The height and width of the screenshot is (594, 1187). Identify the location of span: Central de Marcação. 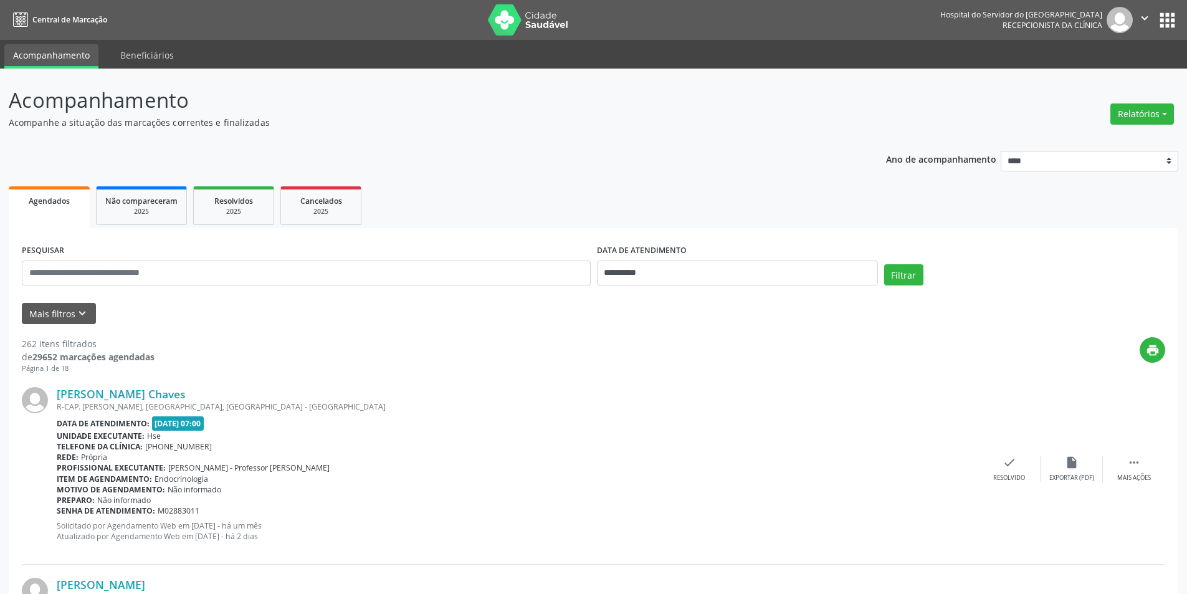
(70, 19).